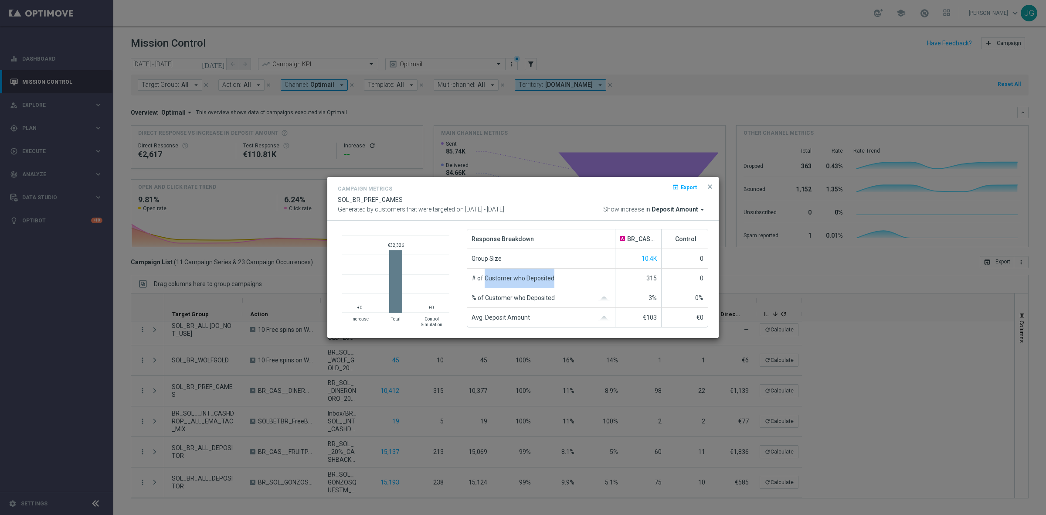  Describe the element at coordinates (396, 245) in the screenshot. I see `text: €32,326` at that location.